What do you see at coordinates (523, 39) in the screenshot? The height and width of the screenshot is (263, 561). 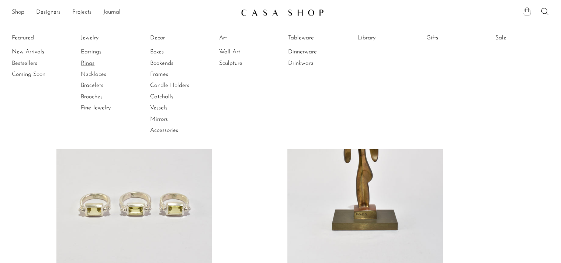 I see `ul: Sale` at bounding box center [523, 39].